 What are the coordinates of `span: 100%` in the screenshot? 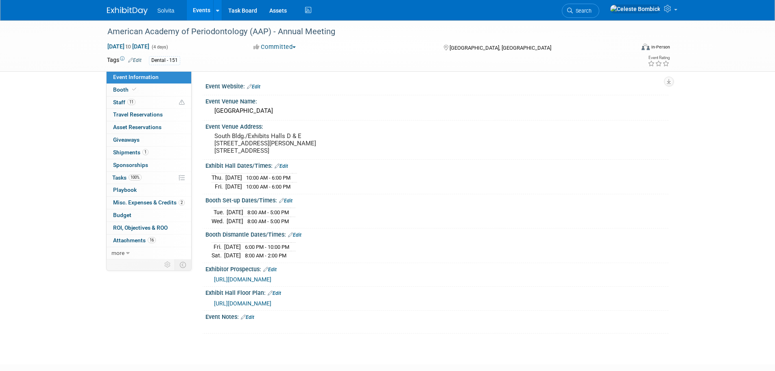 It's located at (135, 177).